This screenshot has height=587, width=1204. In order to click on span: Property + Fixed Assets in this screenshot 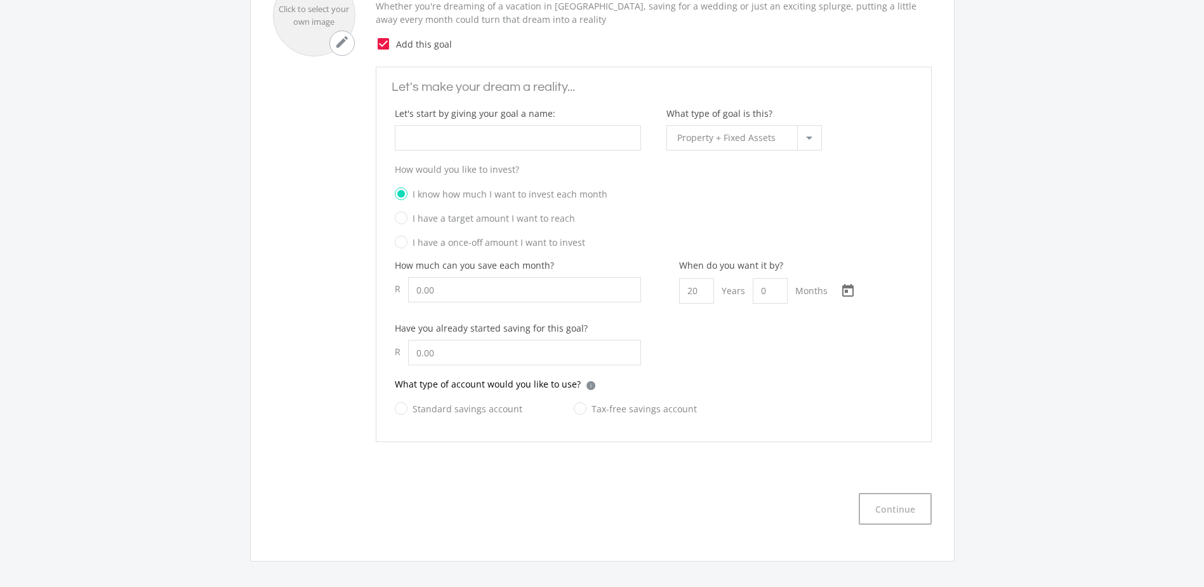, I will do `click(726, 137)`.